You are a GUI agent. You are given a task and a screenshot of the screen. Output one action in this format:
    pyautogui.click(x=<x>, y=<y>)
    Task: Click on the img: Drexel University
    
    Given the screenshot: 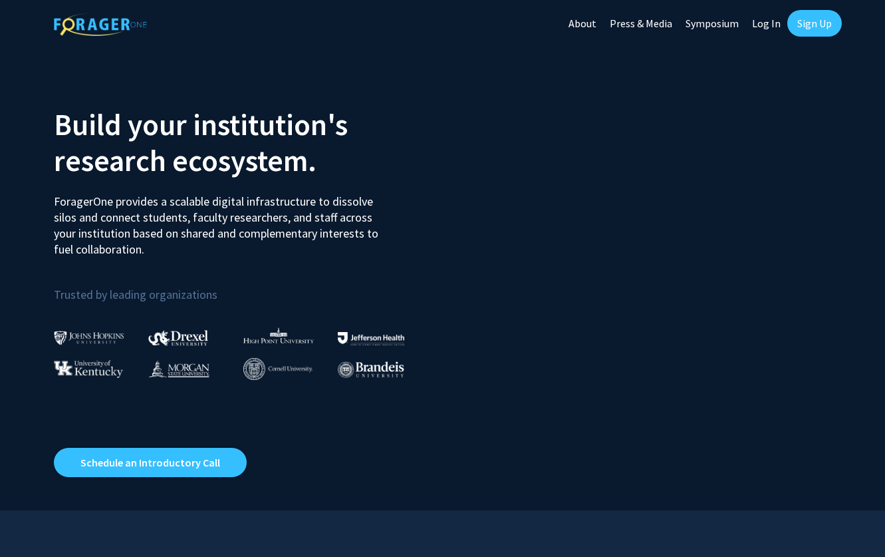 What is the action you would take?
    pyautogui.click(x=178, y=337)
    